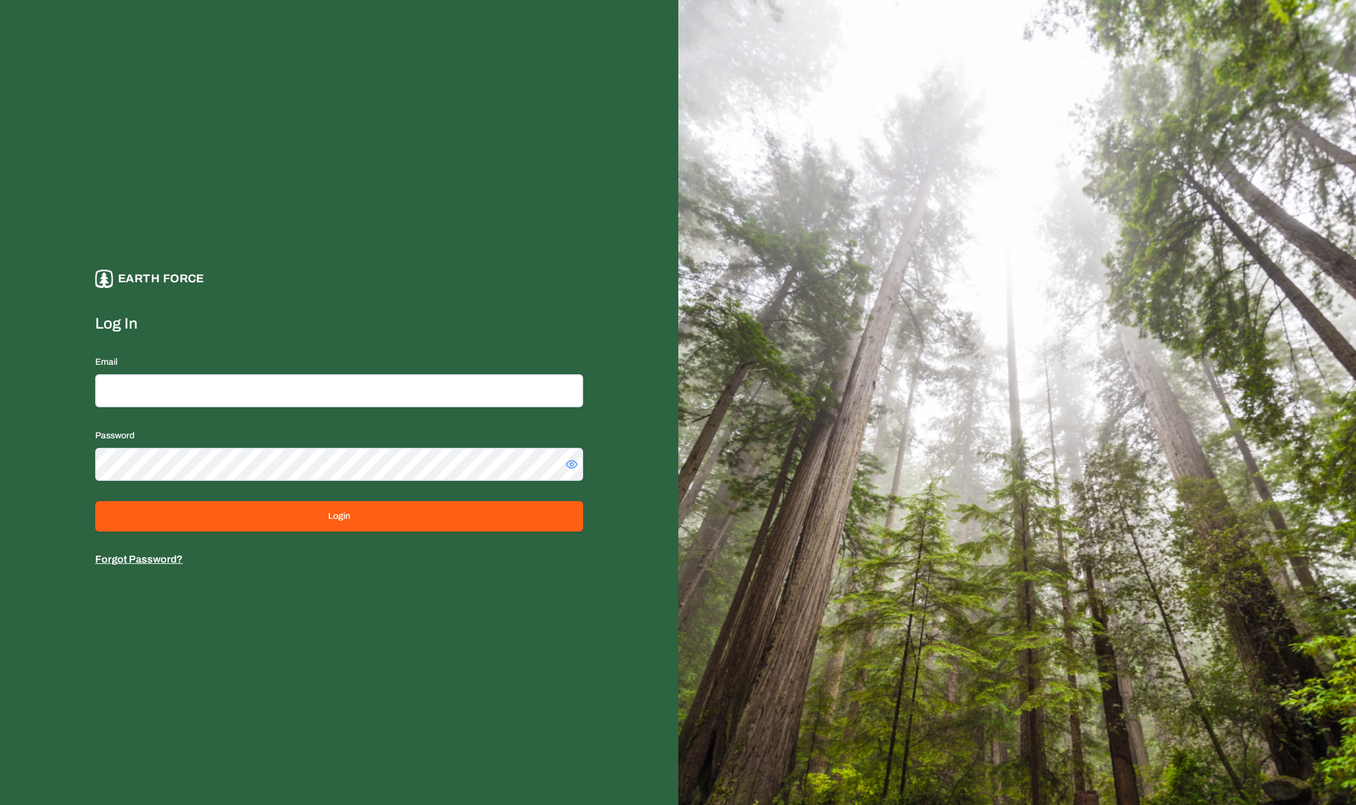 Image resolution: width=1356 pixels, height=805 pixels. I want to click on img: earthforce-logo-white-uG4MPadI.svg, so click(104, 278).